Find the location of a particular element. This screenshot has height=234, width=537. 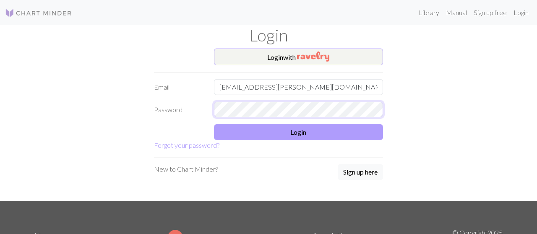

a: Sign up free is located at coordinates (490, 13).